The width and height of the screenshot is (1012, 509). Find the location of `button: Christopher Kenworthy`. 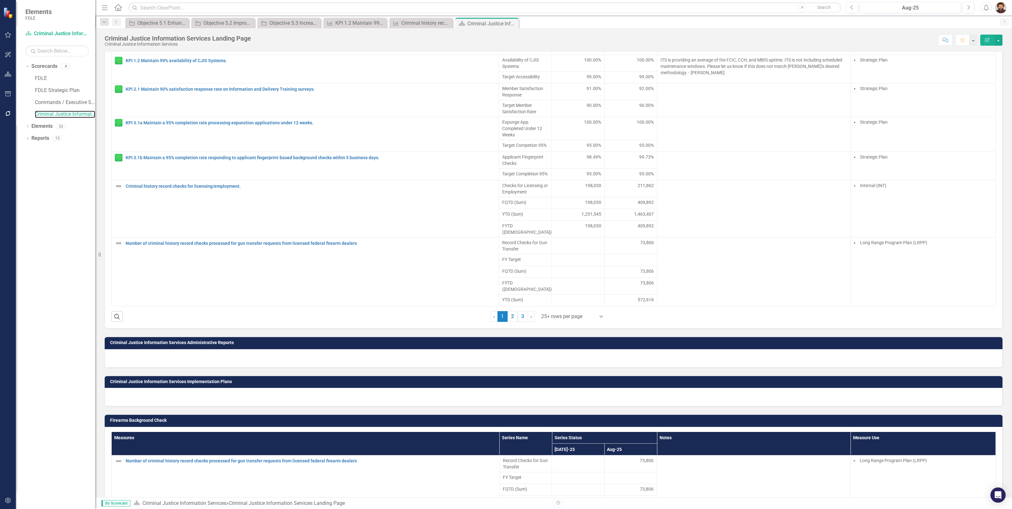

button: Christopher Kenworthy is located at coordinates (1001, 8).